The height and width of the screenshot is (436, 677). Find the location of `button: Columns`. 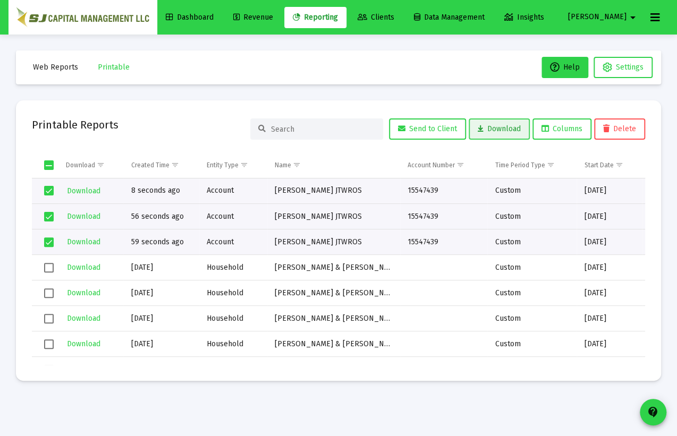

button: Columns is located at coordinates (562, 129).